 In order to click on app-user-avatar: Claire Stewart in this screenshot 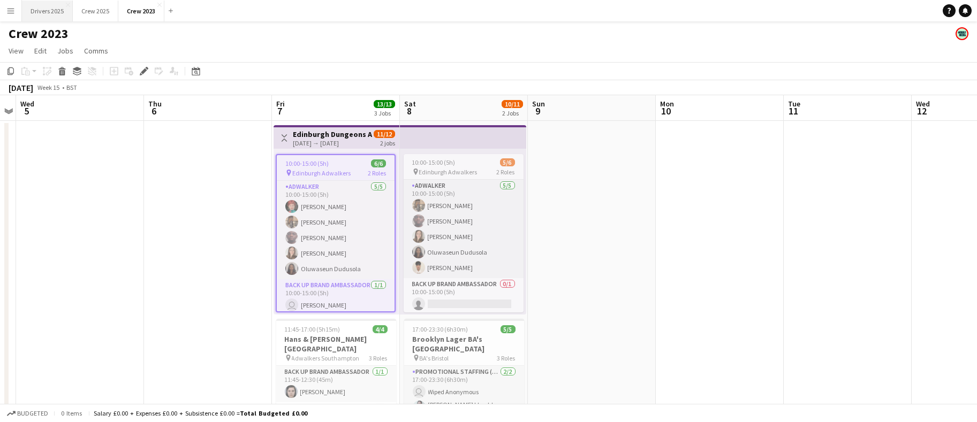, I will do `click(962, 34)`.